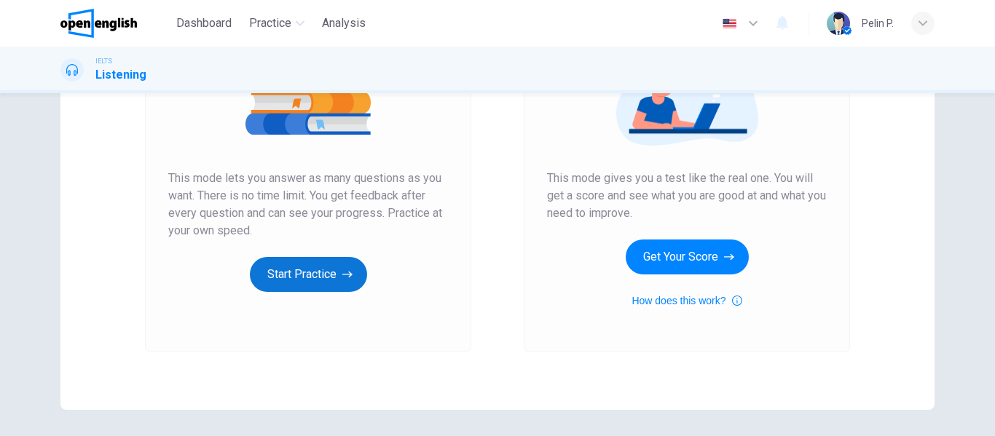 Image resolution: width=995 pixels, height=436 pixels. I want to click on a: Analysis, so click(344, 23).